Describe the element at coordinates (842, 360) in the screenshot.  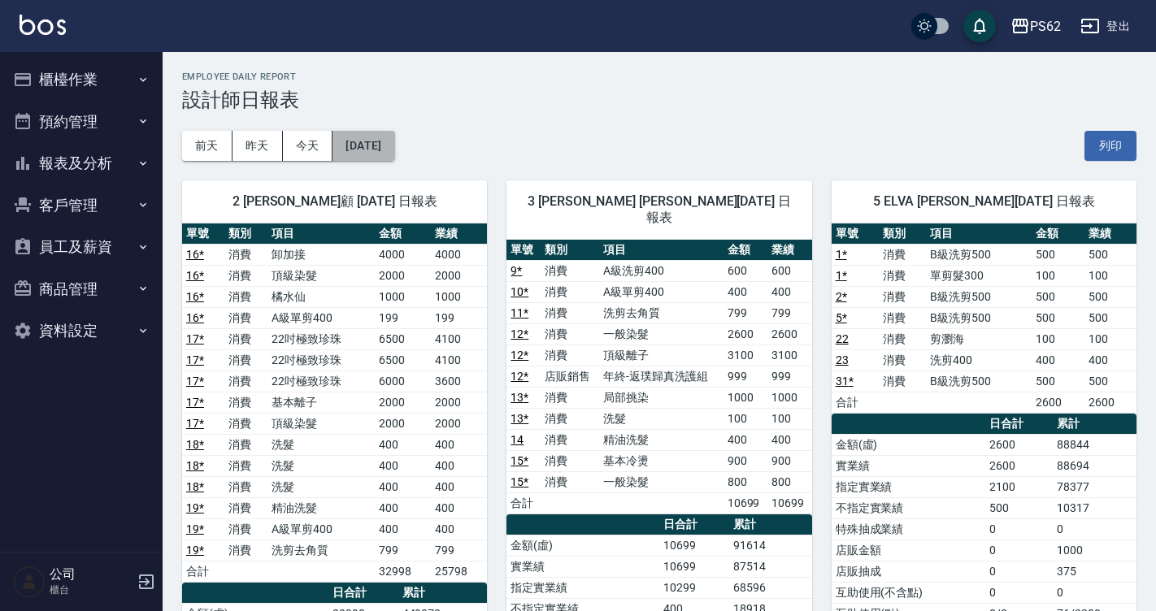
I see `a: 23` at that location.